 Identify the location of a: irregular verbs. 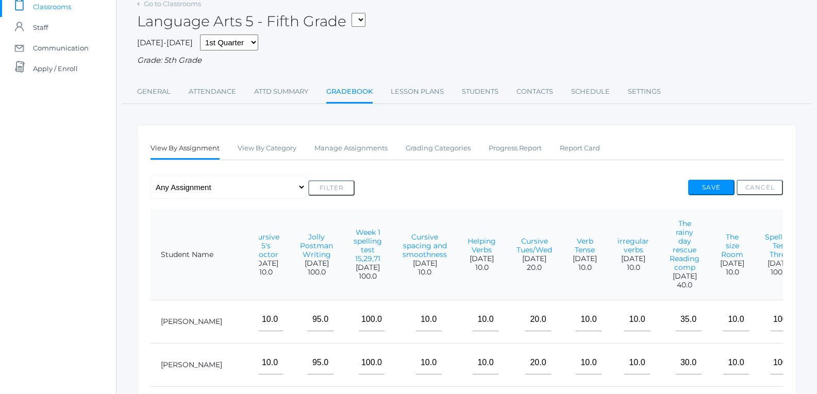
(633, 245).